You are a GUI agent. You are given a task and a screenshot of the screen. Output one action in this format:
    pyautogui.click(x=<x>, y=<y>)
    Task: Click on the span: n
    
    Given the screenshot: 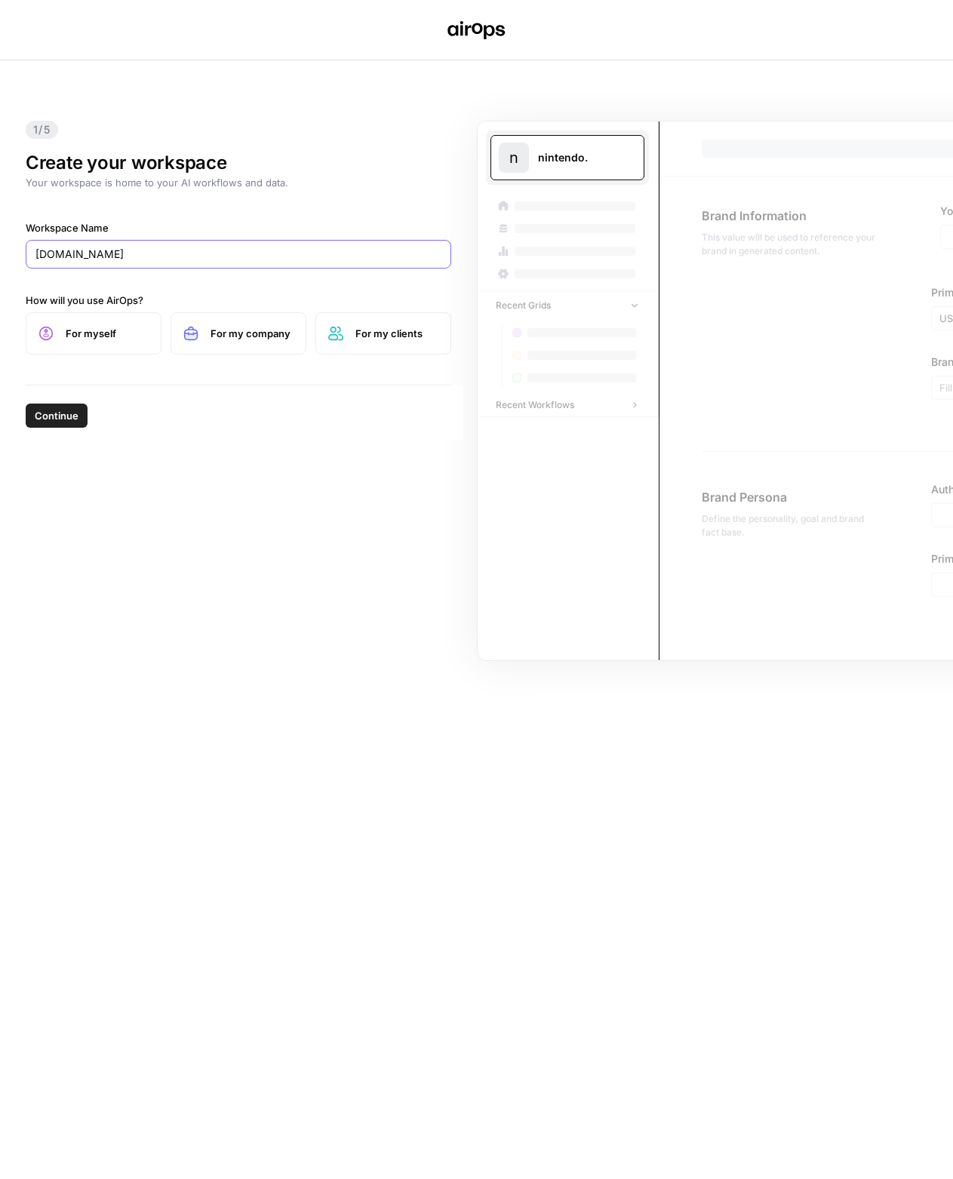 What is the action you would take?
    pyautogui.click(x=514, y=158)
    